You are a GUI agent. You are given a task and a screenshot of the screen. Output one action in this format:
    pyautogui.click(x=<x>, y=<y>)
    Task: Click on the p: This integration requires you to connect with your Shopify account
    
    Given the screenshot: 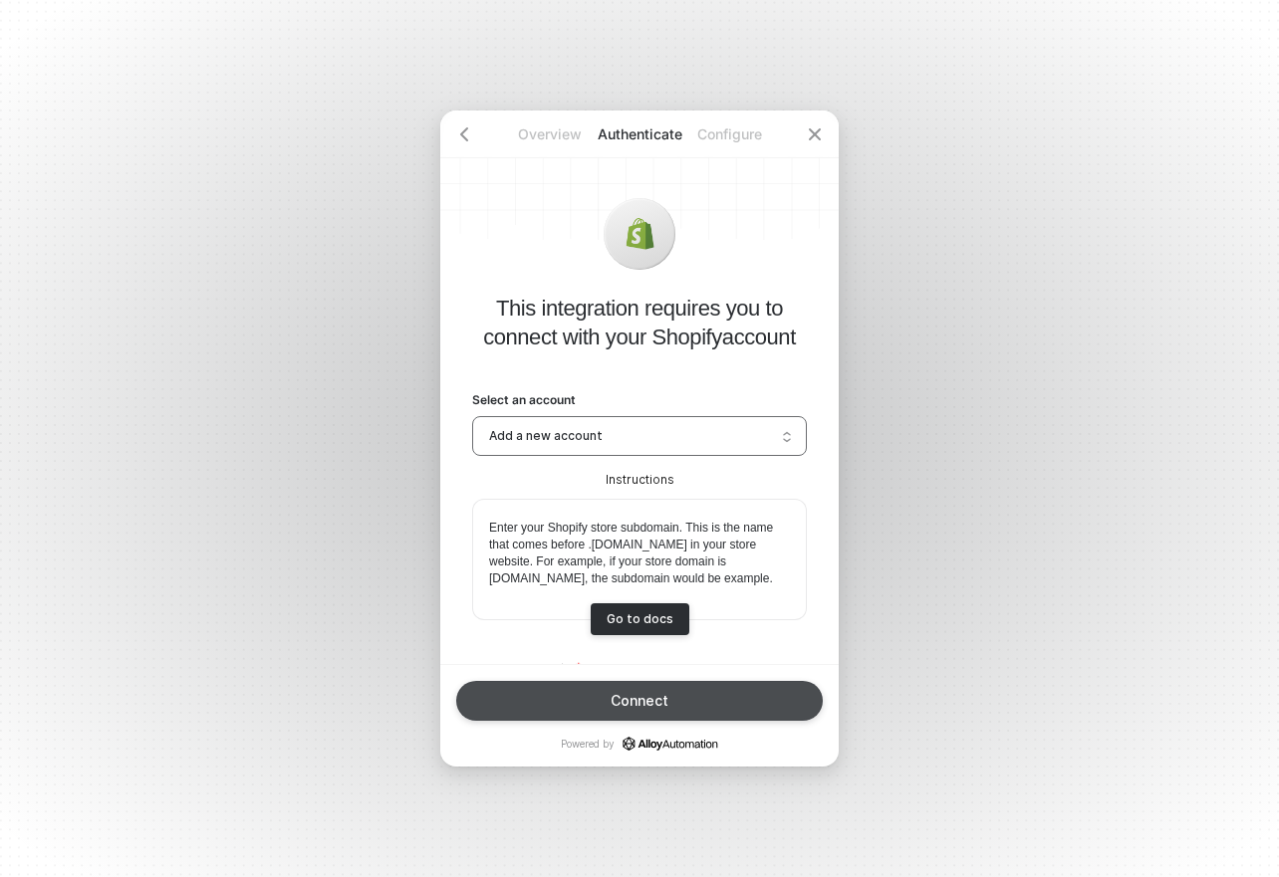 What is the action you would take?
    pyautogui.click(x=639, y=323)
    